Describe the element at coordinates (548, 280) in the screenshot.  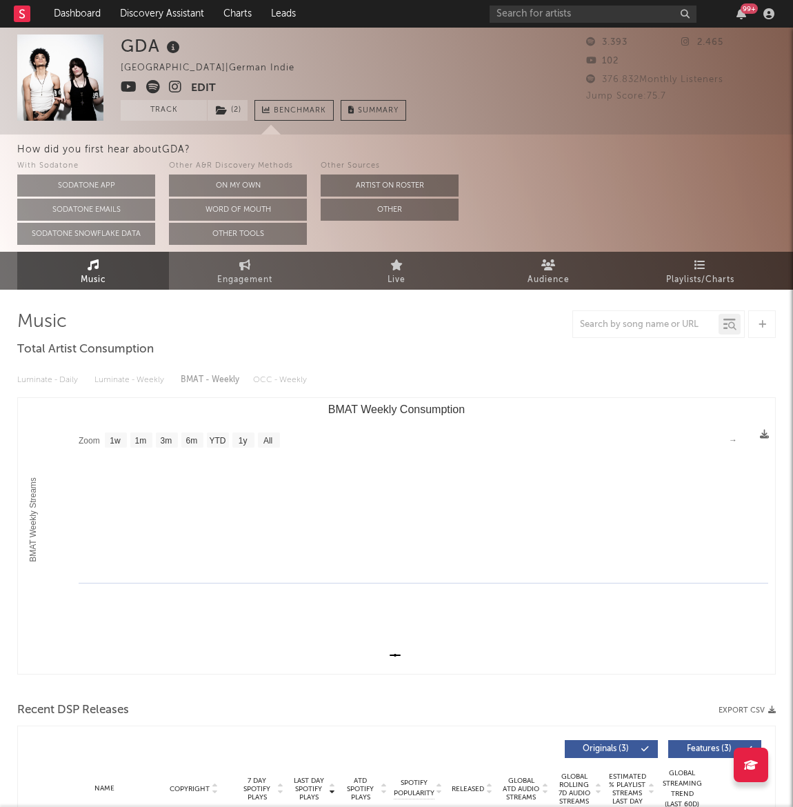
I see `span: Audience` at that location.